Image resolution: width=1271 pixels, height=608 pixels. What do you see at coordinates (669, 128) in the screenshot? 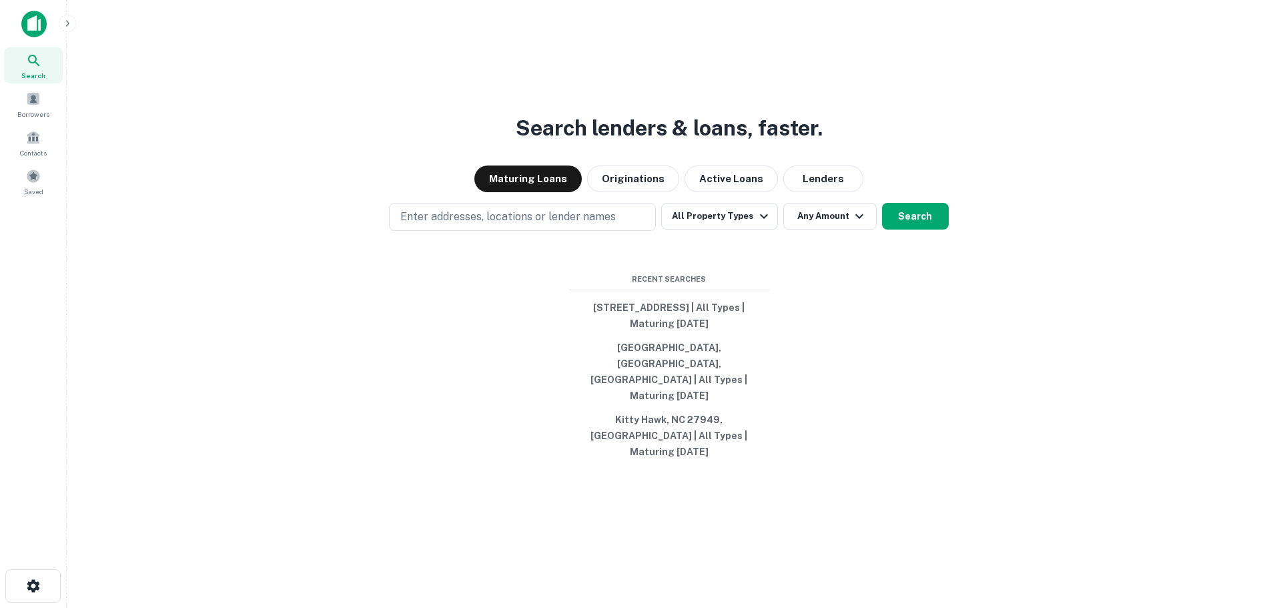
I see `h3: Search lenders & loans, faster.` at bounding box center [669, 128].